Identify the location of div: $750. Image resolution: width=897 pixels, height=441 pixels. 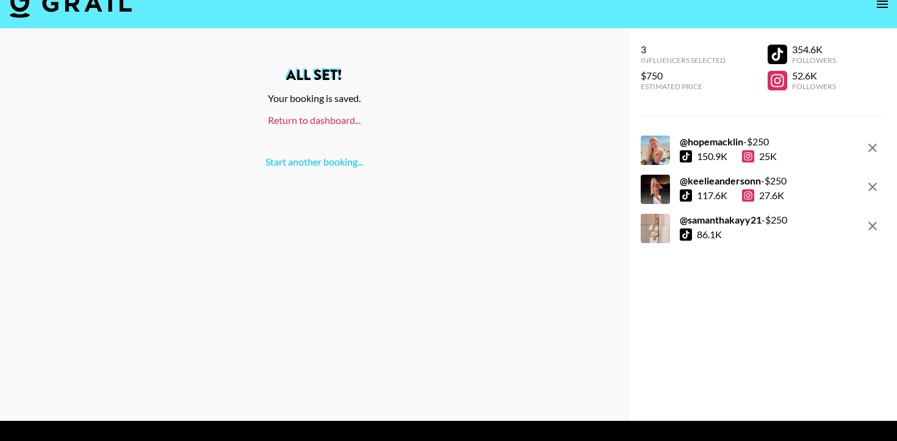
(683, 76).